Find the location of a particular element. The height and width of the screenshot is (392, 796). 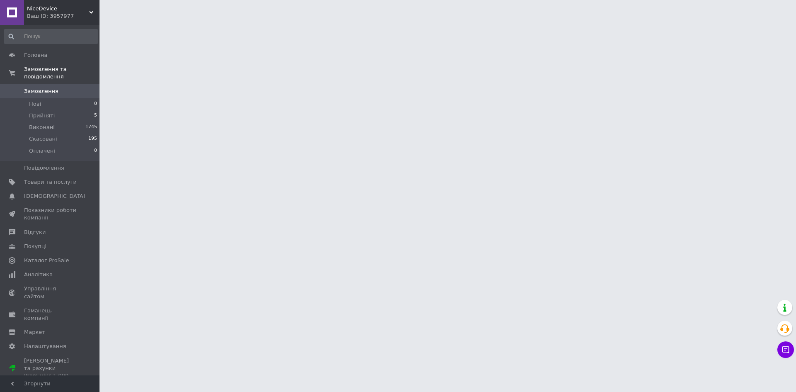

span: NiceDevice is located at coordinates (58, 9).